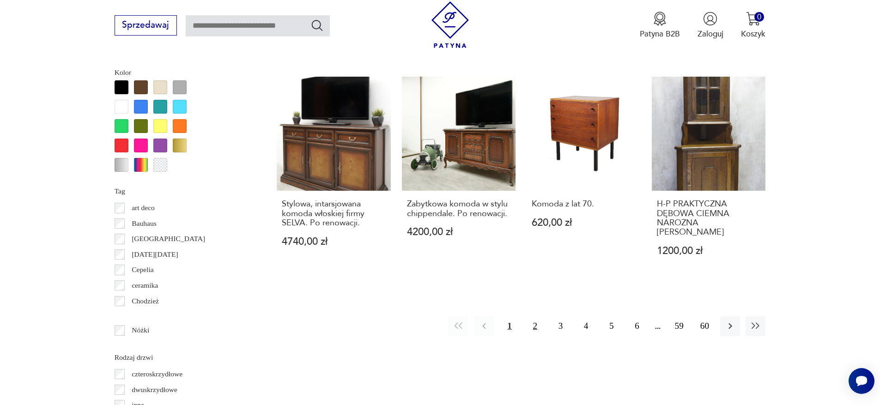 Image resolution: width=880 pixels, height=405 pixels. I want to click on p: Cepelia, so click(143, 270).